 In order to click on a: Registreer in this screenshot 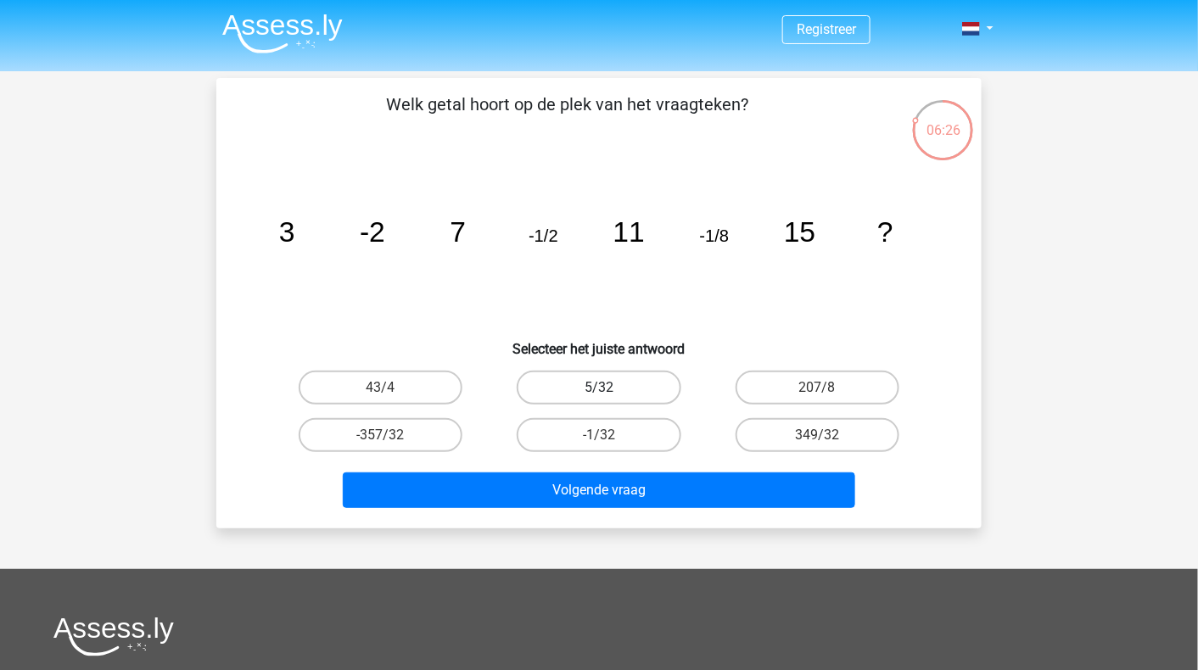, I will do `click(826, 29)`.